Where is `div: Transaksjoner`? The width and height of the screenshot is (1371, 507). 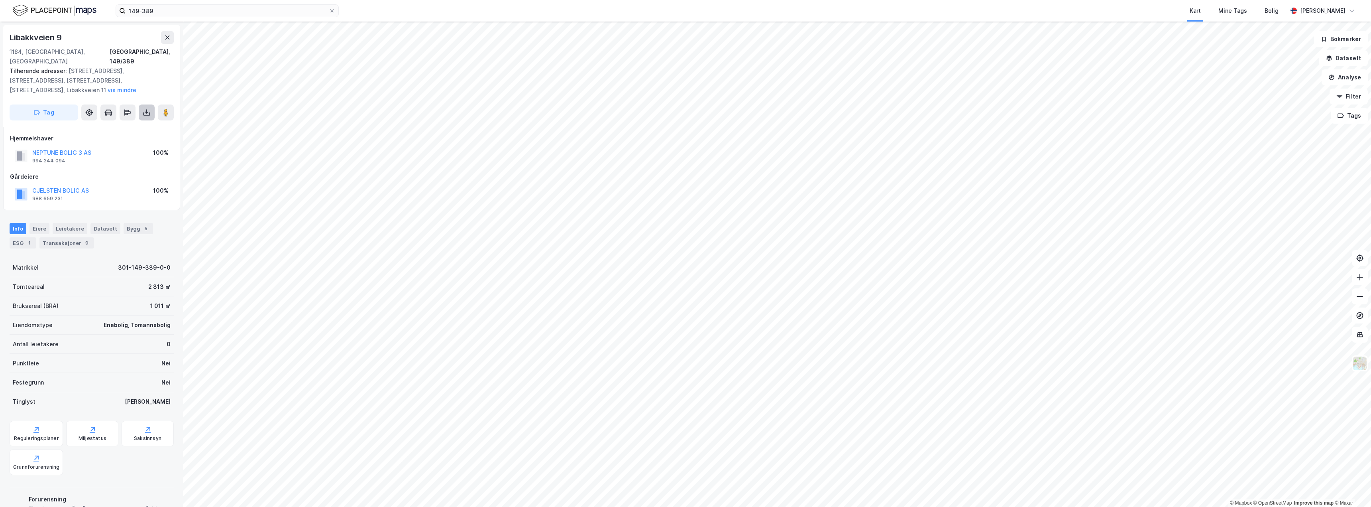
div: Transaksjoner is located at coordinates (67, 243).